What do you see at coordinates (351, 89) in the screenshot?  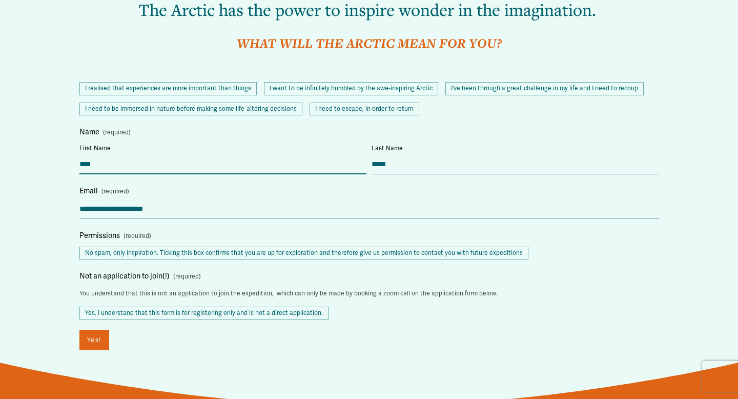 I see `span: I want to be infinitely humbled by the awe-inspiring Arctic` at bounding box center [351, 89].